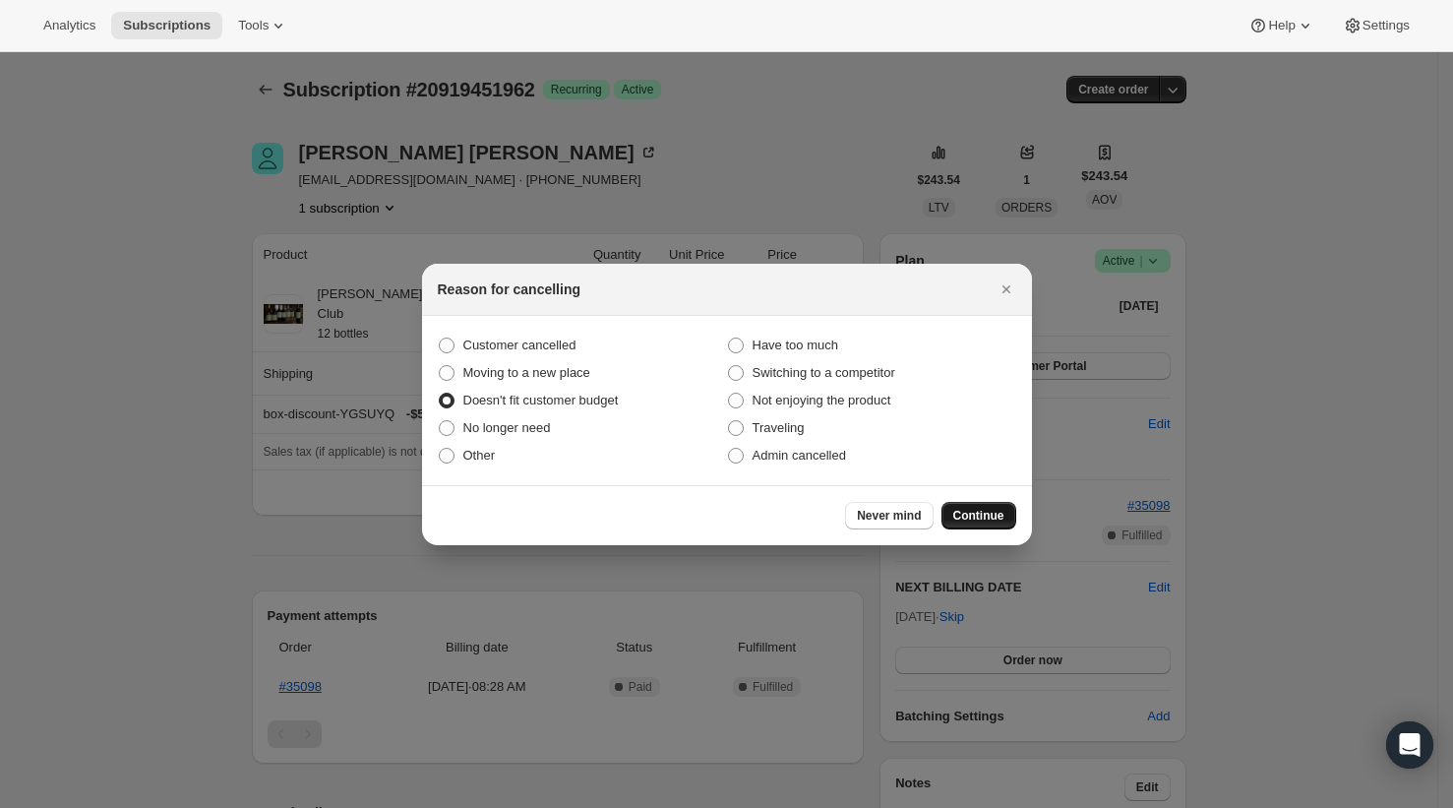  What do you see at coordinates (824, 372) in the screenshot?
I see `span: Switching to a competitor` at bounding box center [824, 372].